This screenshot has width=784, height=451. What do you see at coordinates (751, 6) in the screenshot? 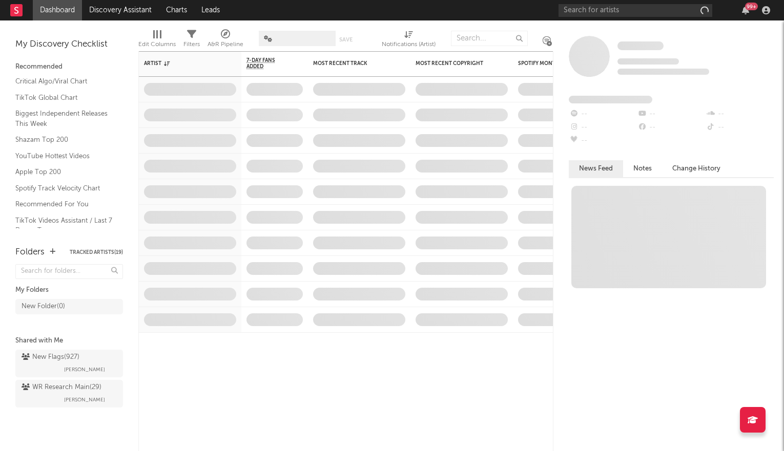
I see `div: 99 +` at bounding box center [751, 6].